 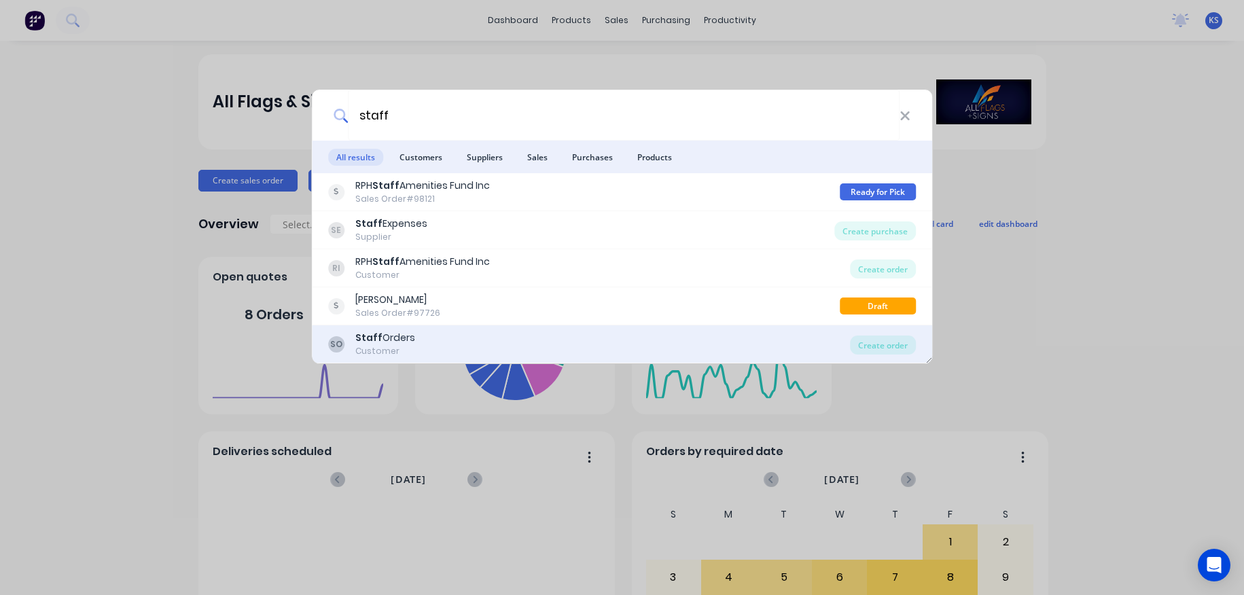 What do you see at coordinates (624, 115) in the screenshot?
I see `input: Start typing a customer or supplier name to create a new order...` at bounding box center [624, 115].